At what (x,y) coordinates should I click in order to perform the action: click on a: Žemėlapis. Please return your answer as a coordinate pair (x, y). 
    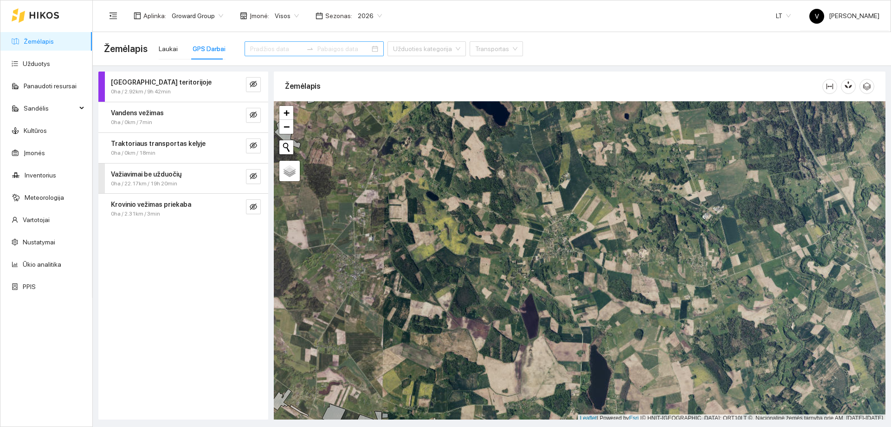
    Looking at the image, I should click on (39, 41).